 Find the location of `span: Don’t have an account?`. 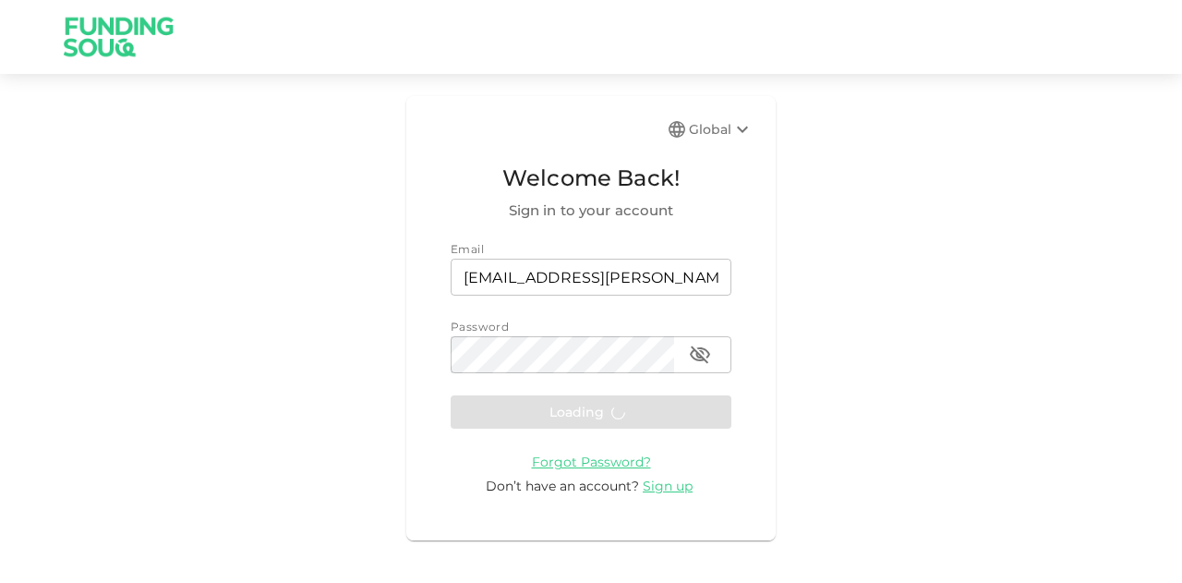

span: Don’t have an account? is located at coordinates (562, 486).